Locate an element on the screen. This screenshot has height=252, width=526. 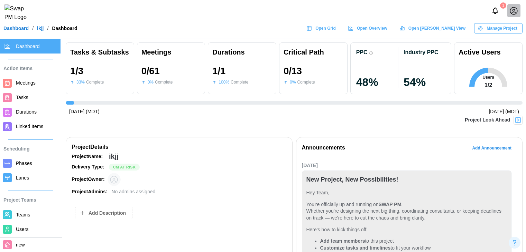
button: Add Description is located at coordinates (104, 213).